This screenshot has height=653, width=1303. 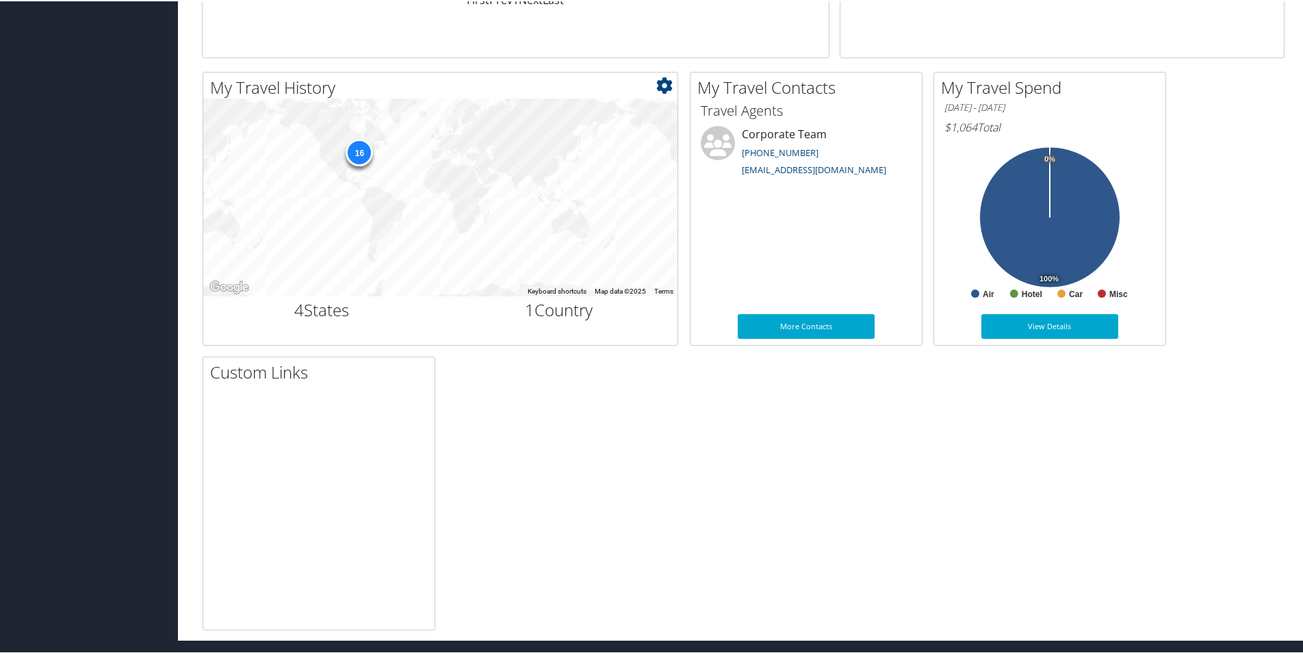 I want to click on h2: My Travel Spend, so click(x=1054, y=86).